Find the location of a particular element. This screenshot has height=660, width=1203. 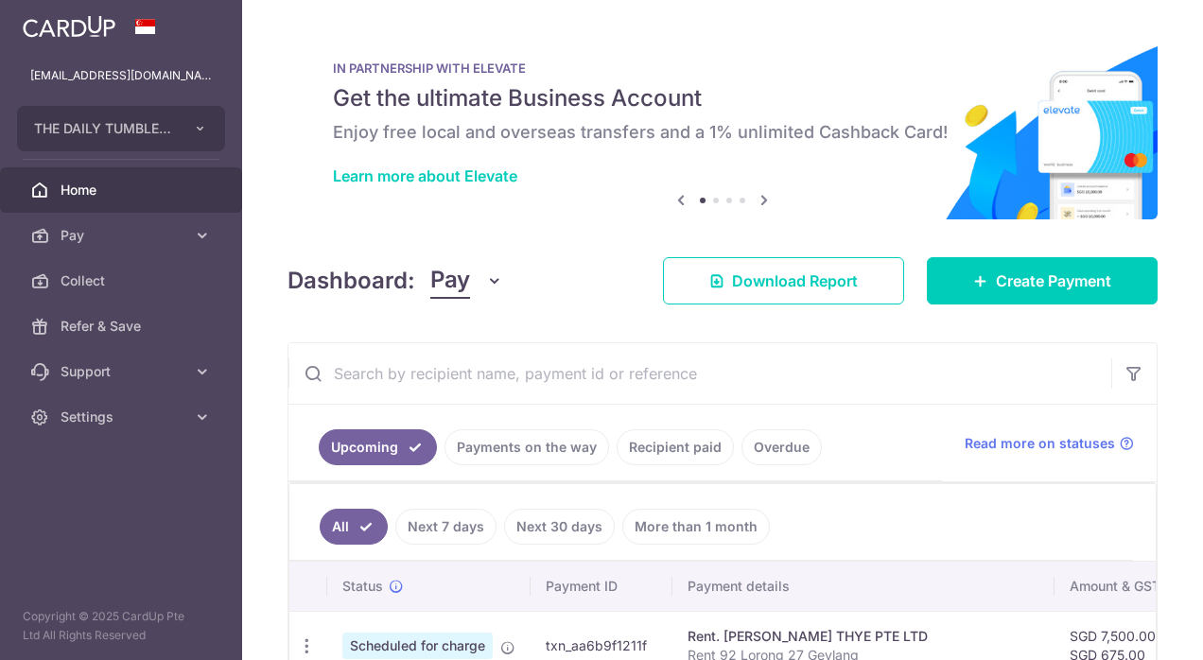

span: Amount & GST is located at coordinates (1115, 586).